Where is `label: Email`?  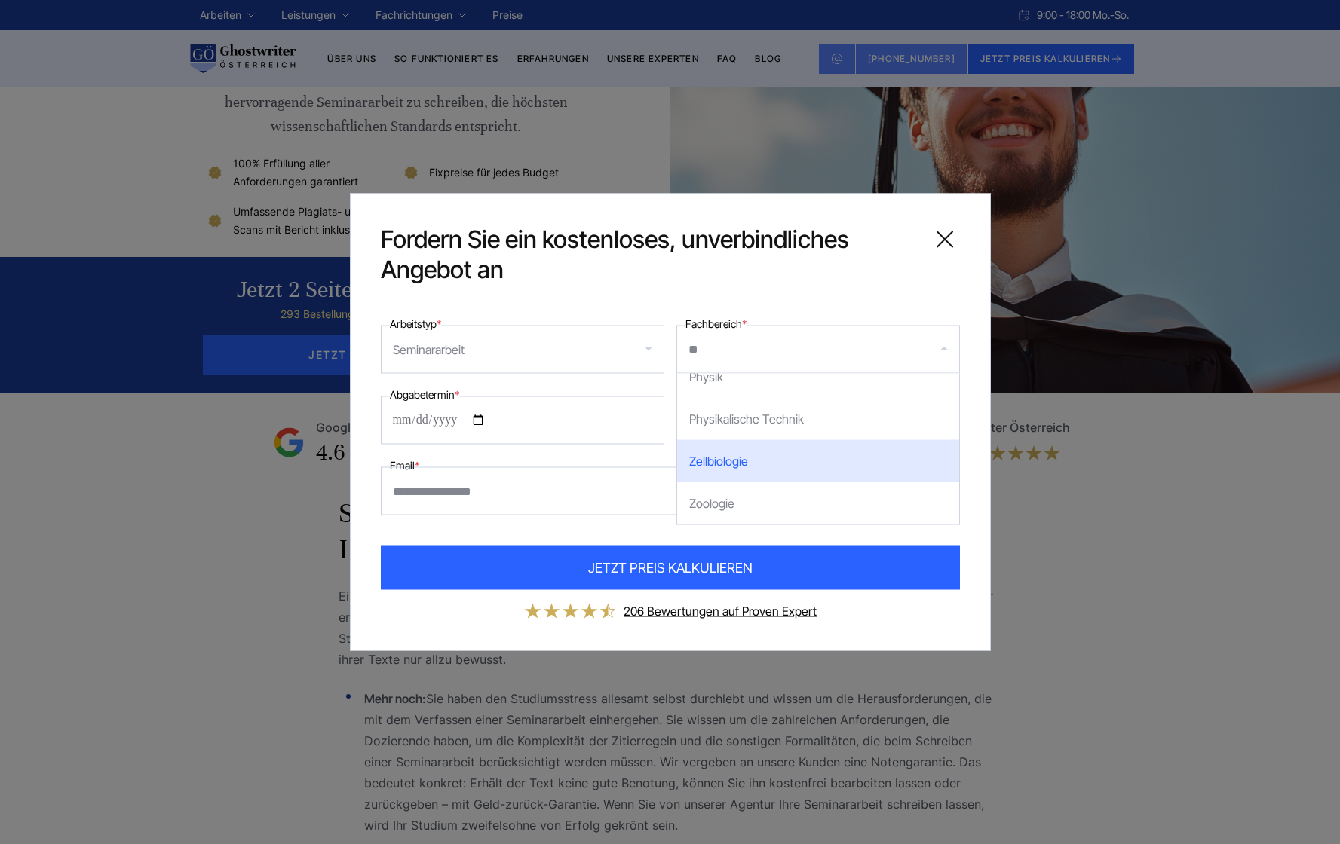 label: Email is located at coordinates (404, 466).